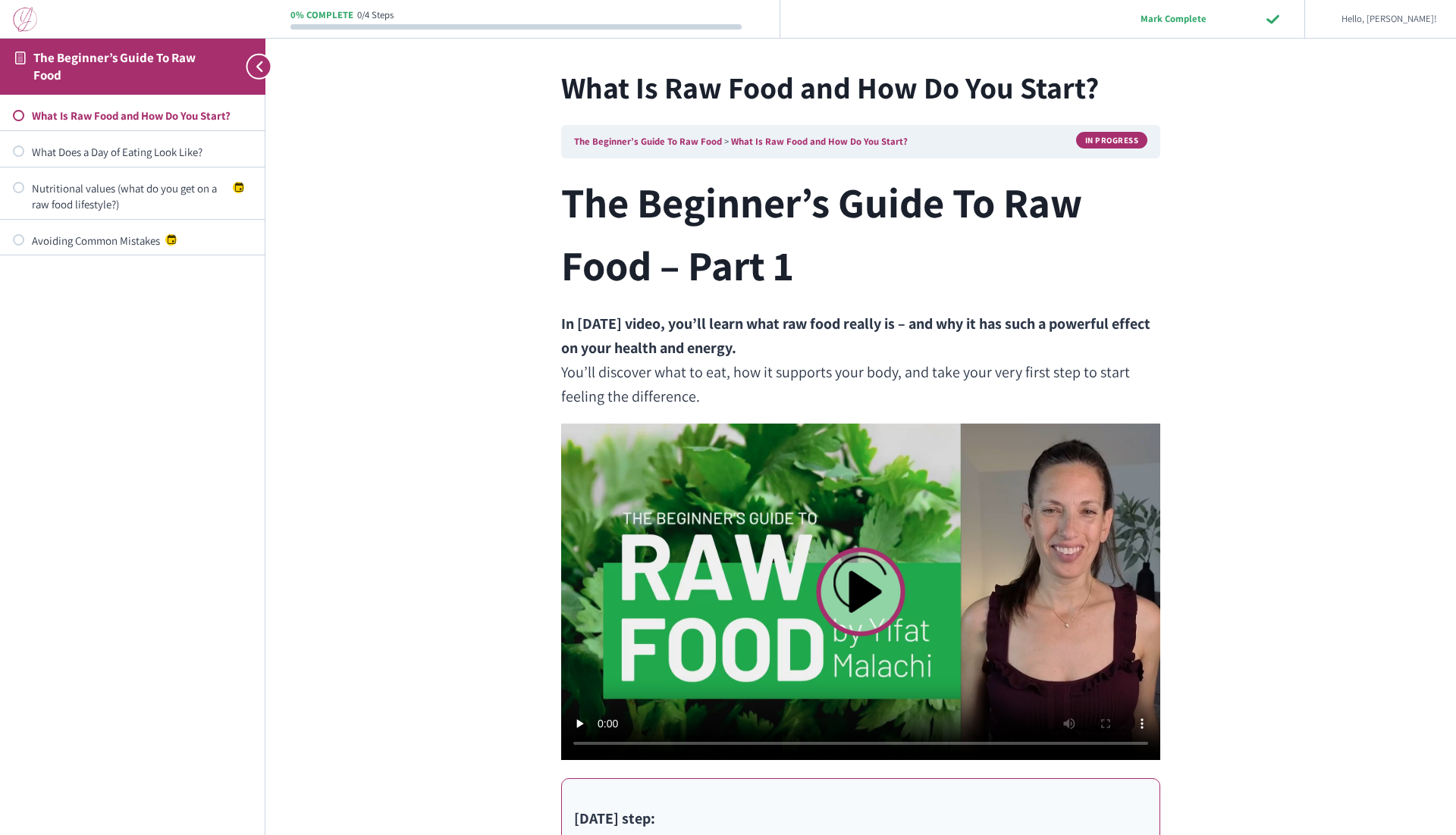 The height and width of the screenshot is (835, 1456). I want to click on div: 0/4 Steps, so click(376, 15).